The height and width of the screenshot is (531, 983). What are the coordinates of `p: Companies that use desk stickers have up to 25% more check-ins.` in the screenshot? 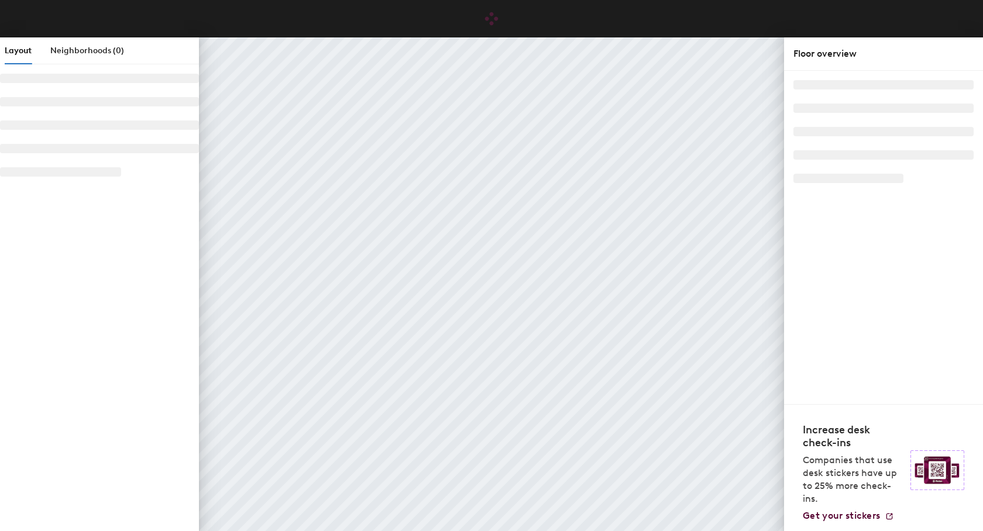 It's located at (853, 480).